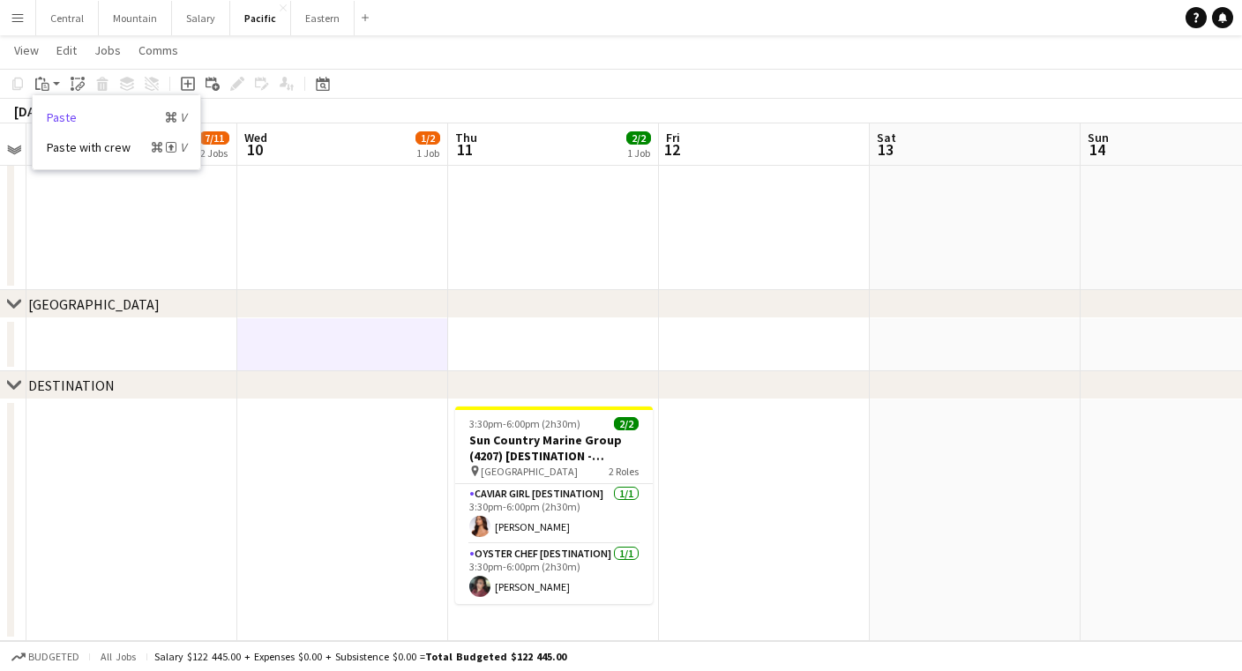 This screenshot has height=671, width=1242. I want to click on button: Budgeted, so click(45, 657).